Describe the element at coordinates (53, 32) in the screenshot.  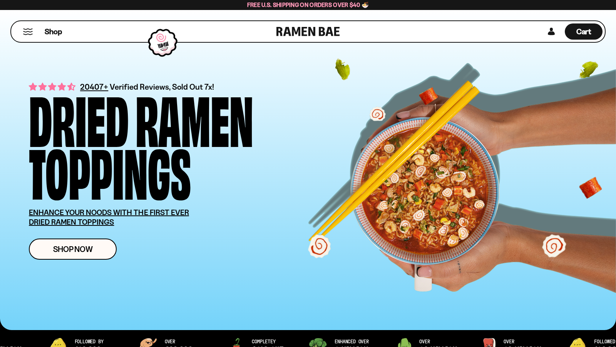
I see `span: Shop` at that location.